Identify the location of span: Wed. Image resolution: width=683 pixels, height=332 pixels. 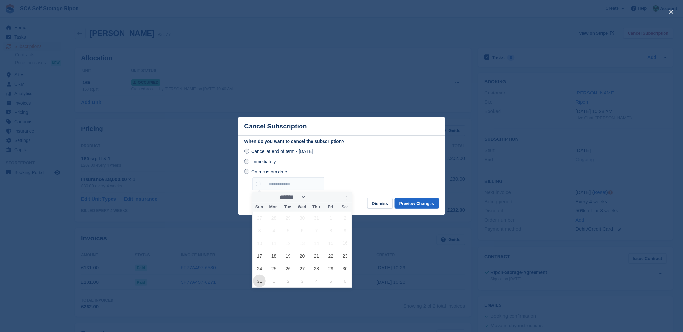
(302, 207).